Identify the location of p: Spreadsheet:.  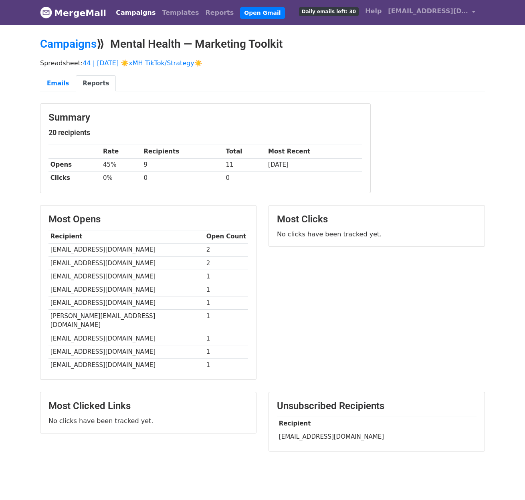
(263, 63).